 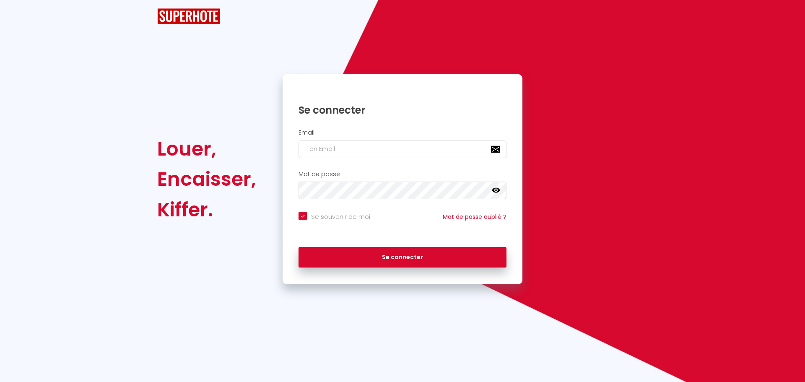 I want to click on img: SuperHote logo, so click(x=189, y=16).